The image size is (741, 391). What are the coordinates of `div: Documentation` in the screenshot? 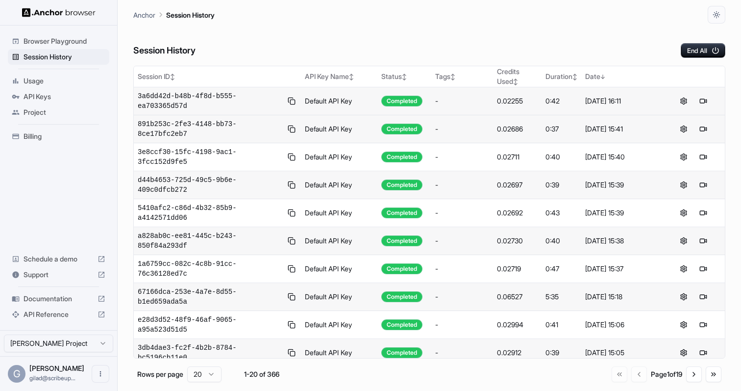 It's located at (58, 299).